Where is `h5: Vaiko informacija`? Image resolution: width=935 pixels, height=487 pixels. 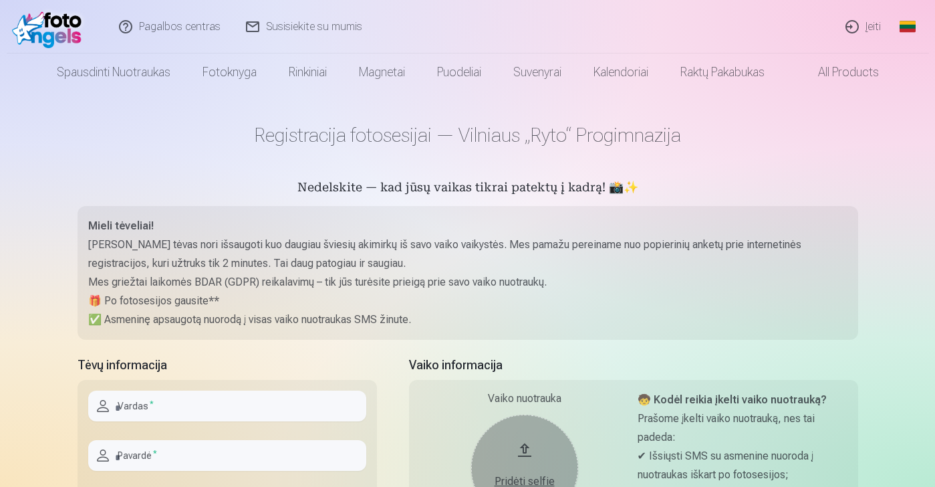
h5: Vaiko informacija is located at coordinates (634, 365).